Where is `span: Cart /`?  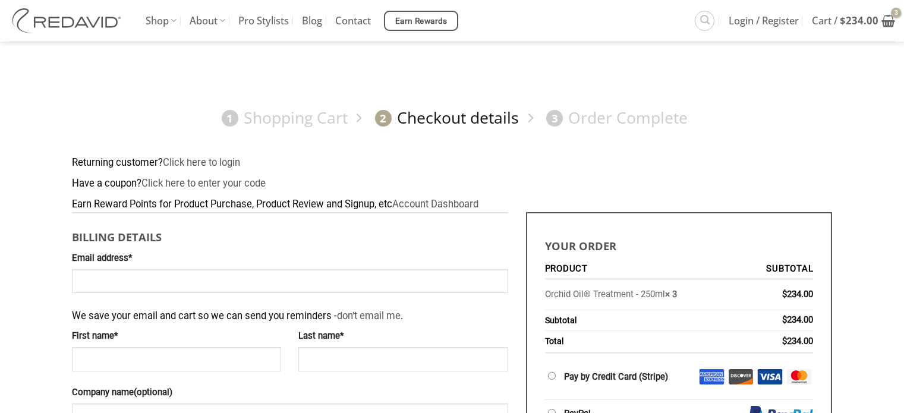 span: Cart / is located at coordinates (845, 21).